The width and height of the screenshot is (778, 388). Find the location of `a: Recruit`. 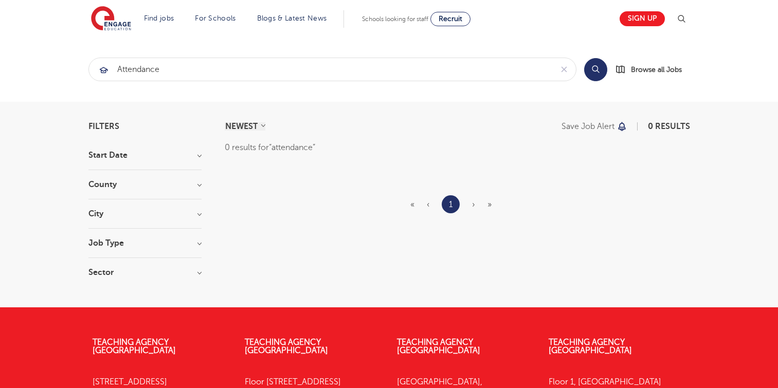

a: Recruit is located at coordinates (450, 19).